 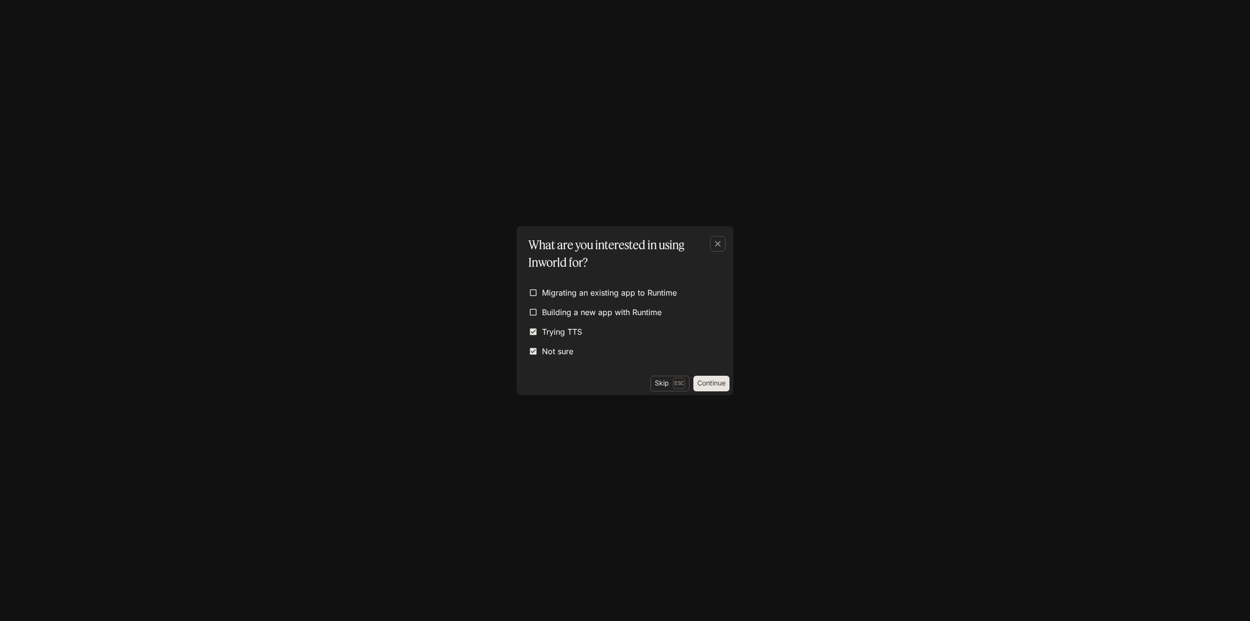 What do you see at coordinates (602, 312) in the screenshot?
I see `span: Building a new app with Runtime` at bounding box center [602, 312].